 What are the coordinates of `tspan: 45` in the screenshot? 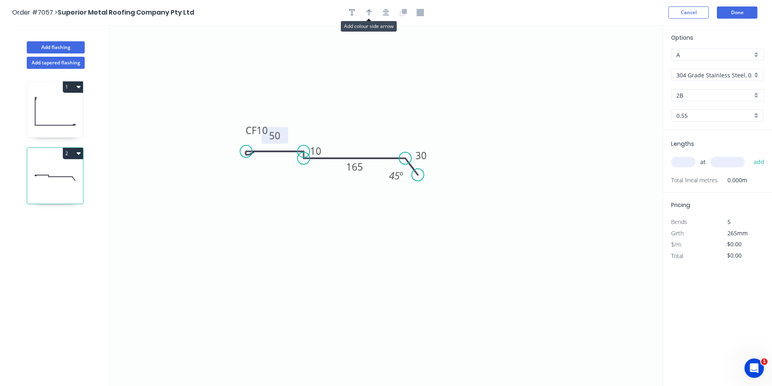 It's located at (395, 176).